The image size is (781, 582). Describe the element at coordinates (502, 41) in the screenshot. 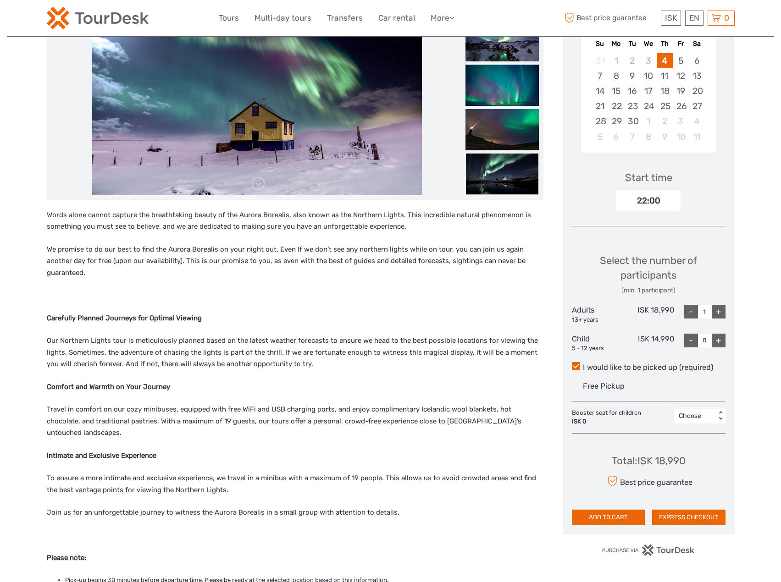

I see `img: 8c3ac6806fd64b33a2ca3b64f1dd7e56_slider_thumbnail.jpg` at that location.